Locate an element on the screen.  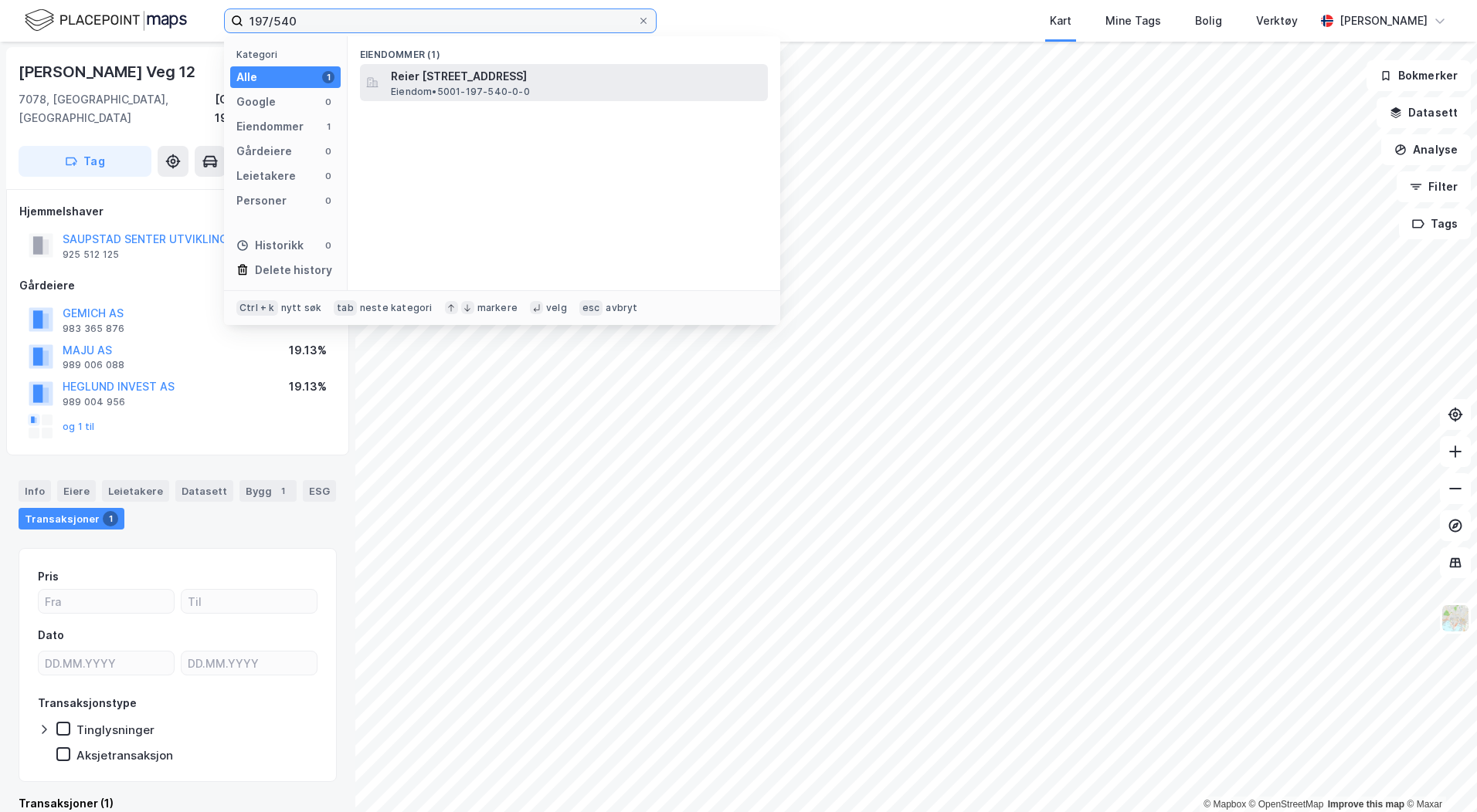
div: esc is located at coordinates (591, 308).